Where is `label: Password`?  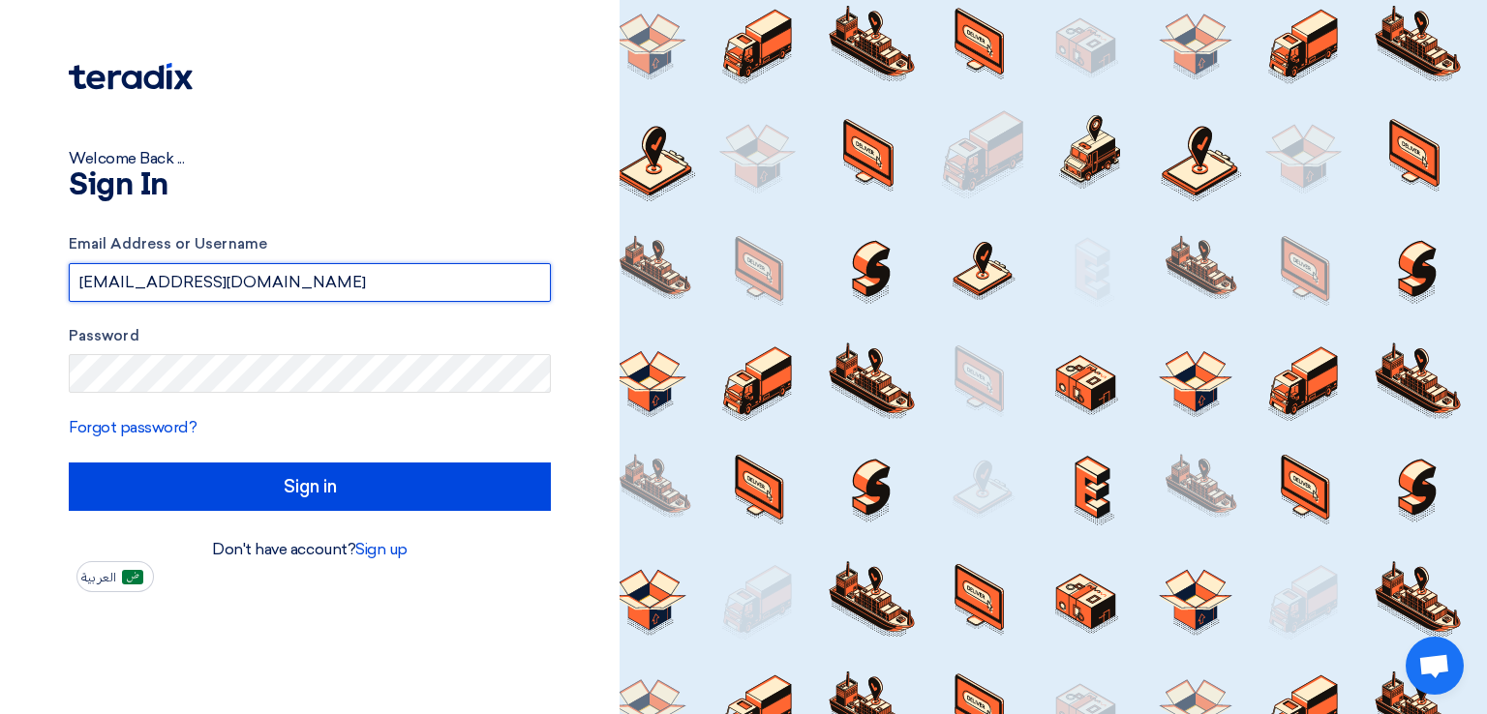 label: Password is located at coordinates (310, 336).